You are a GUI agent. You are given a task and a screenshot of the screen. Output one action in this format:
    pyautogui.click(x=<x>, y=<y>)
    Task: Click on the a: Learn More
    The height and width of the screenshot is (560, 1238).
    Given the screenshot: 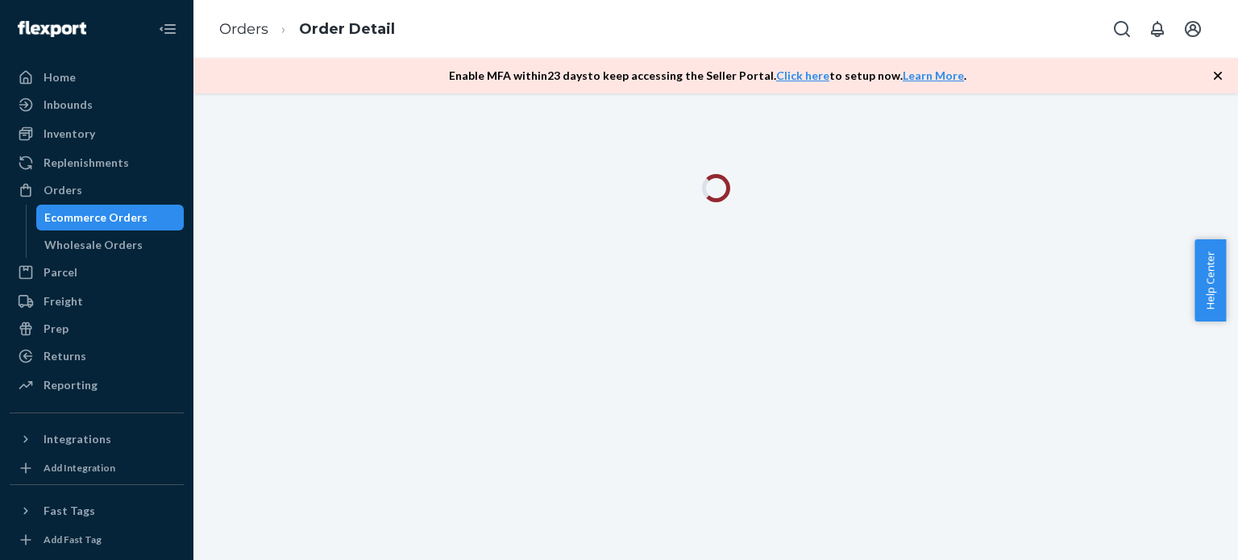 What is the action you would take?
    pyautogui.click(x=933, y=75)
    